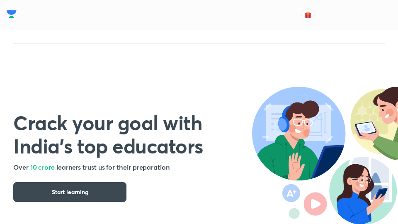 The height and width of the screenshot is (224, 398). What do you see at coordinates (12, 15) in the screenshot?
I see `a: Company Logo` at bounding box center [12, 15].